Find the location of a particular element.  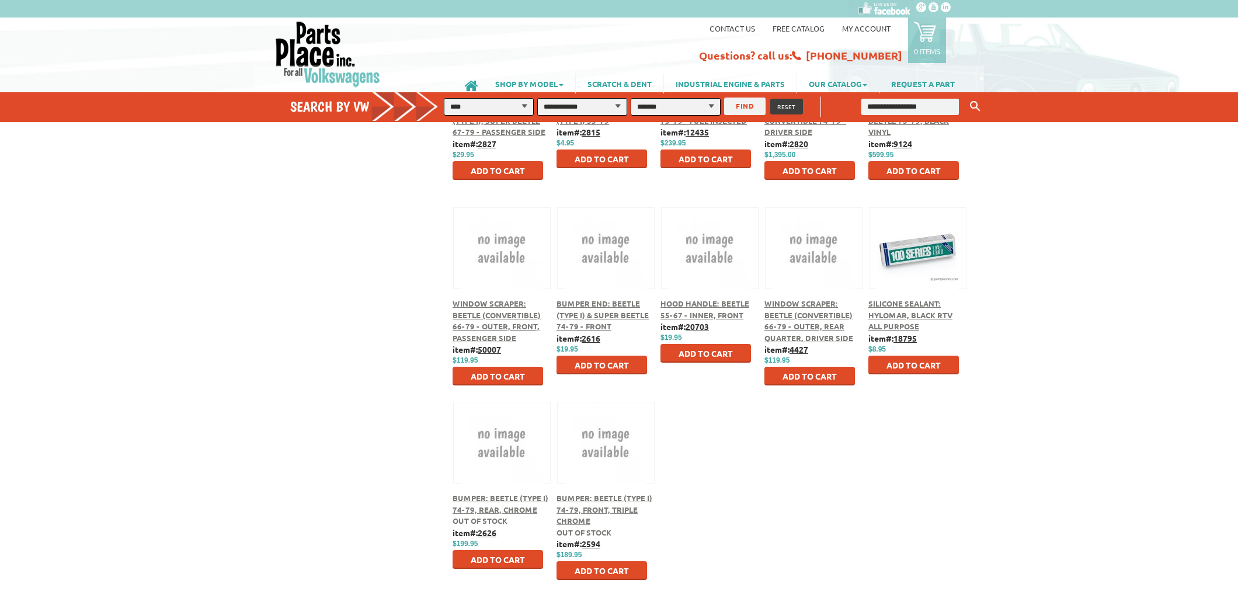

u: 2827 is located at coordinates (487, 144).